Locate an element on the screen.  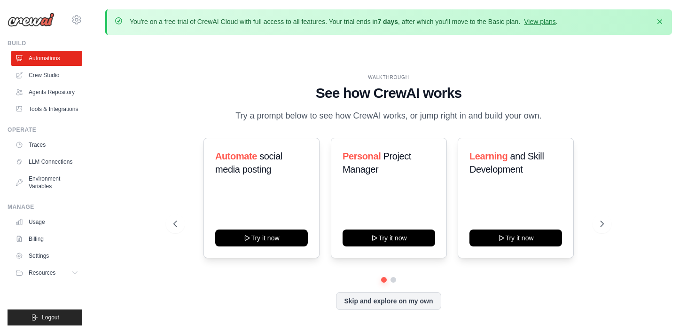
div: Build is located at coordinates (45, 43).